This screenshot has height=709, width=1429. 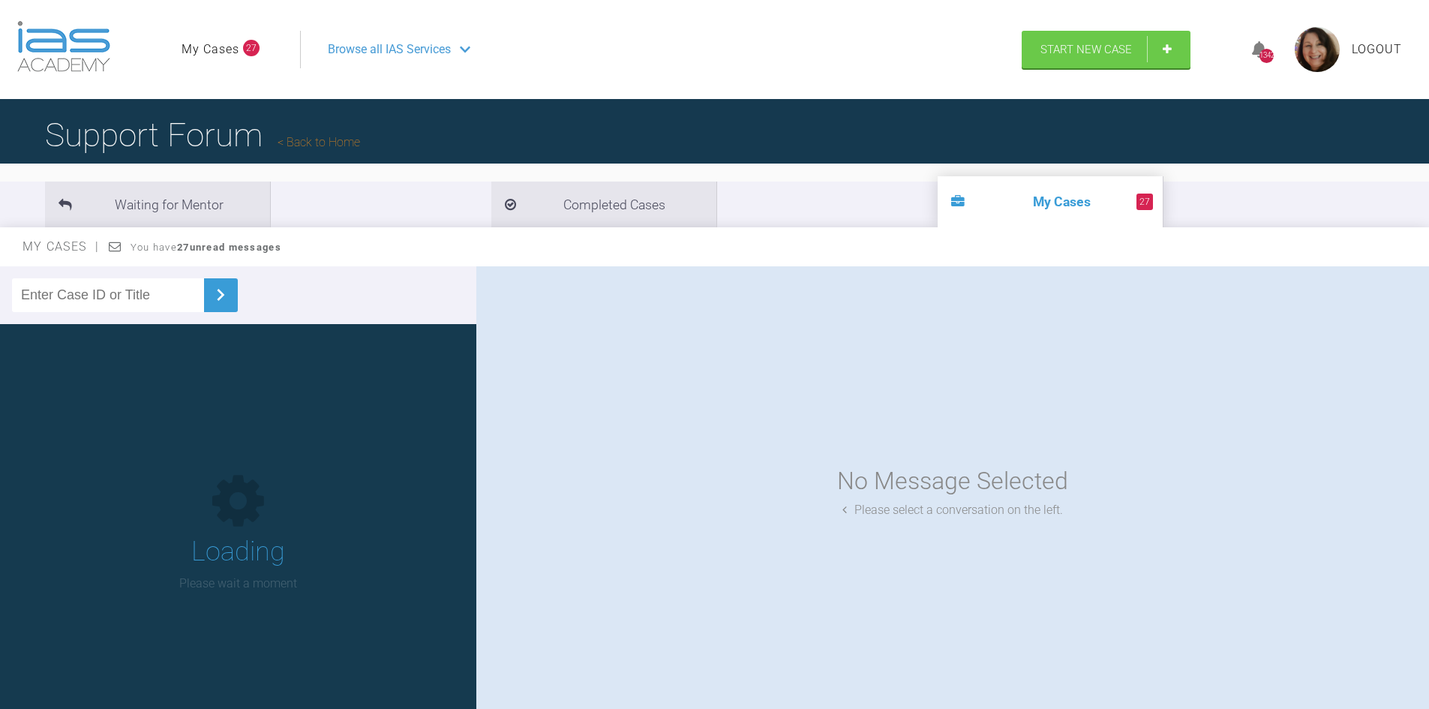 What do you see at coordinates (158, 204) in the screenshot?
I see `li: Waiting for Mentor` at bounding box center [158, 204].